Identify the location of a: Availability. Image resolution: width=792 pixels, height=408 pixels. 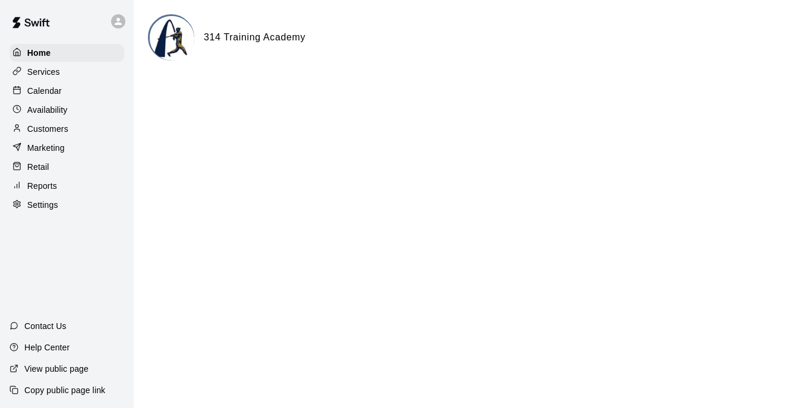
(67, 110).